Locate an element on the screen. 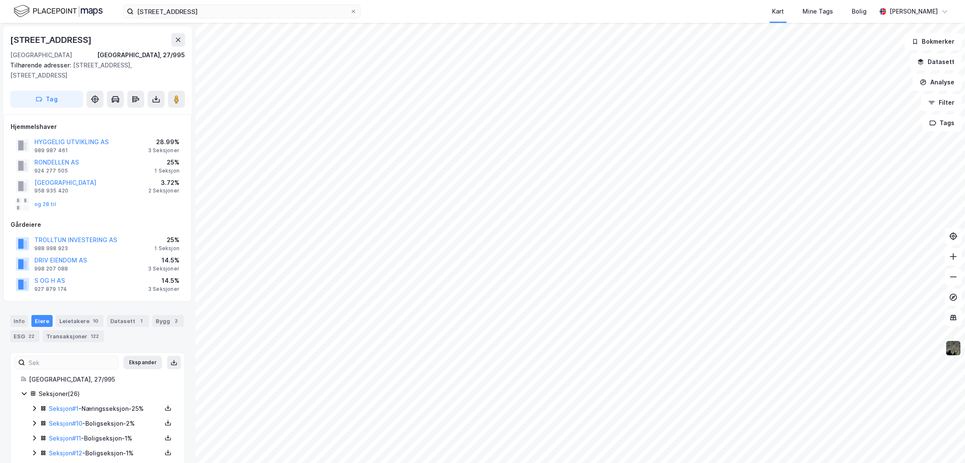 The image size is (965, 463). div: 927 879 174 is located at coordinates (50, 289).